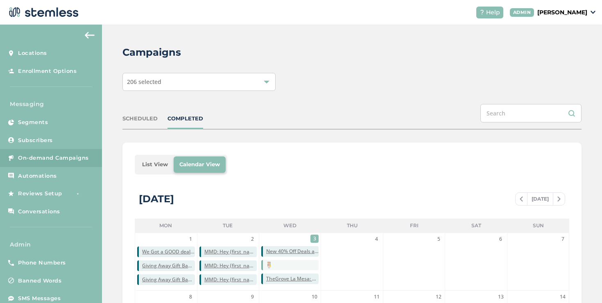  I want to click on span: Automations, so click(37, 176).